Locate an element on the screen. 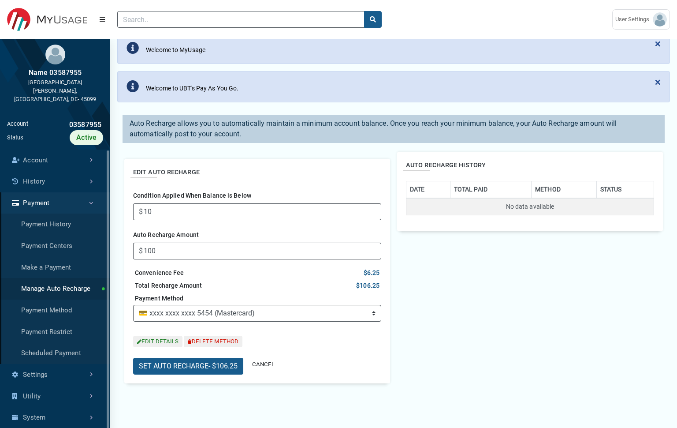 This screenshot has height=428, width=677. th: DATE is located at coordinates (428, 189).